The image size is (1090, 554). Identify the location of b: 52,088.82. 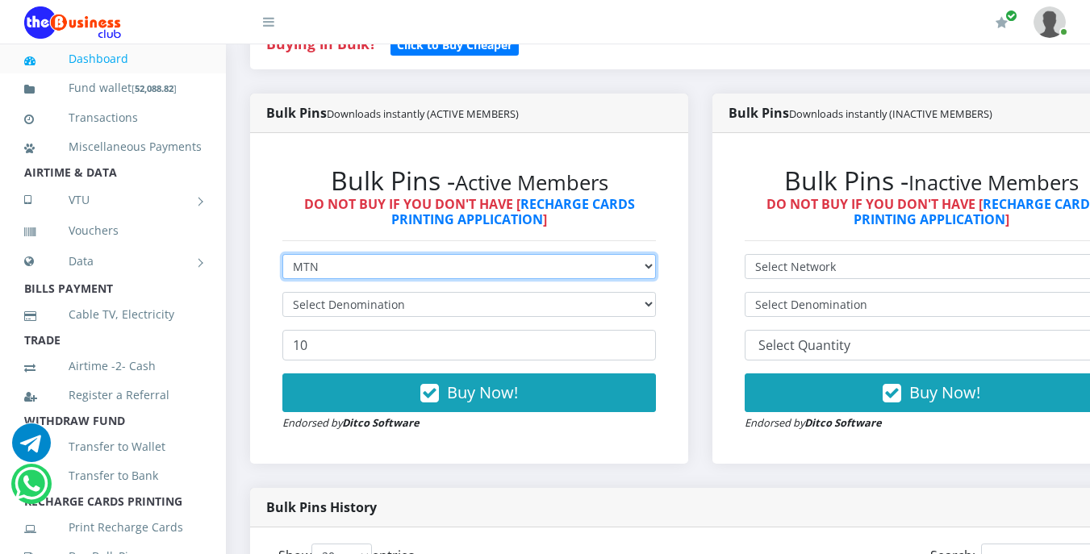
(154, 88).